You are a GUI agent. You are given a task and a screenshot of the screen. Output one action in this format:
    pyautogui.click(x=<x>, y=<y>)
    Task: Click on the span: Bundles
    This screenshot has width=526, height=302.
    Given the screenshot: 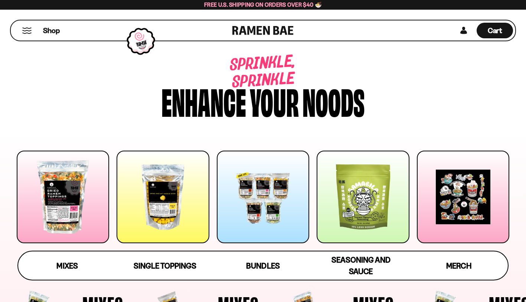 What is the action you would take?
    pyautogui.click(x=263, y=265)
    